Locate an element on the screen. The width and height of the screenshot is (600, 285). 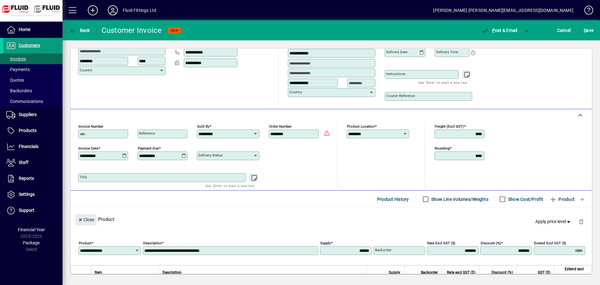
span: ost & Email is located at coordinates (500, 30).